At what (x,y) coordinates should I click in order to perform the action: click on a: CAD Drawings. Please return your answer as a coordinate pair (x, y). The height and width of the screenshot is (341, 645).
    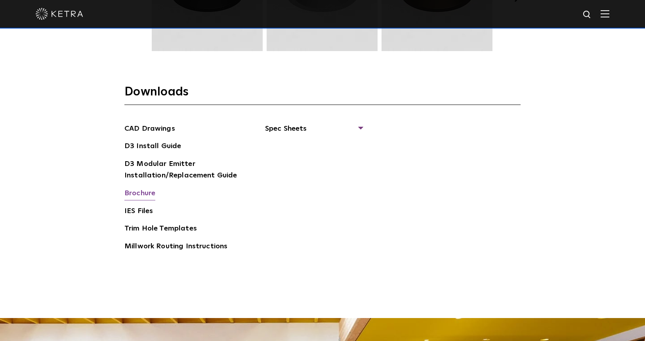
    Looking at the image, I should click on (150, 130).